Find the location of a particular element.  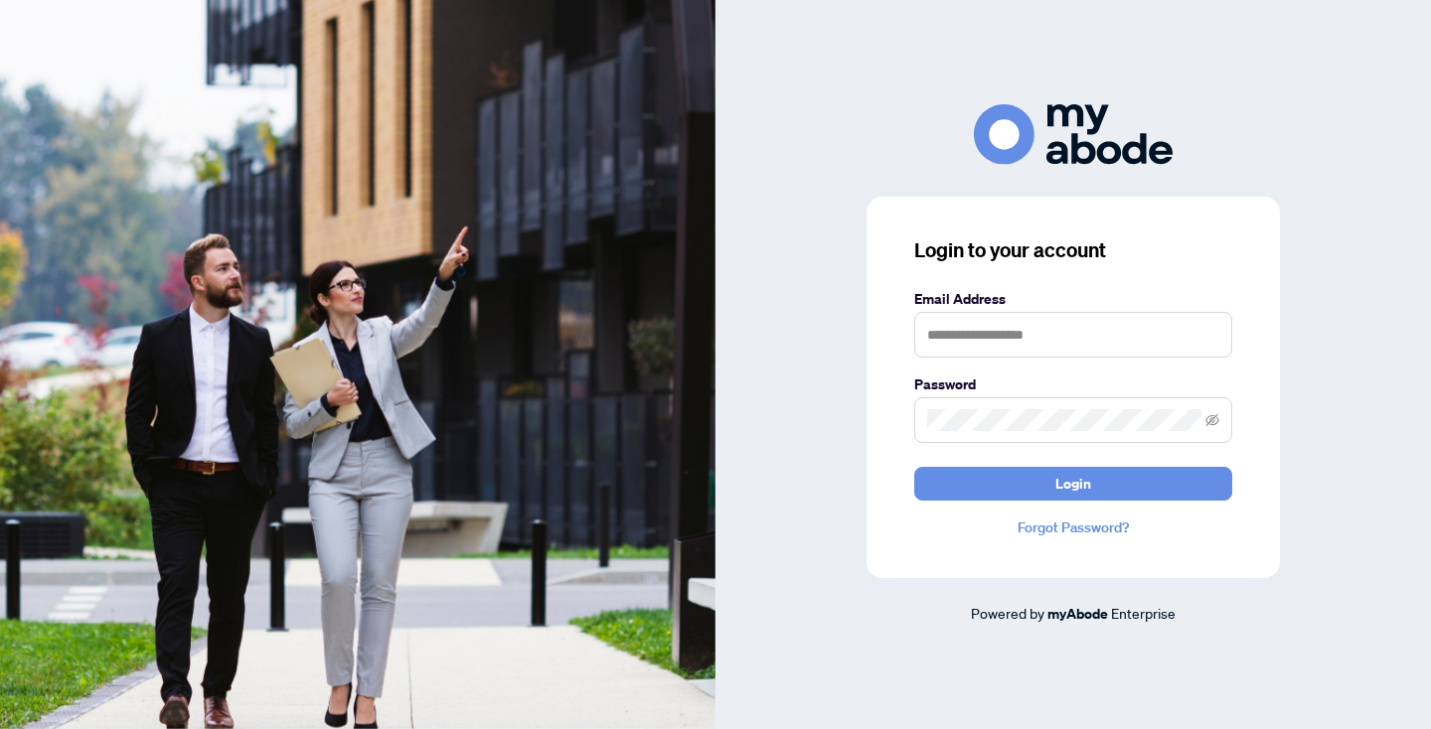

label: Password is located at coordinates (1073, 385).